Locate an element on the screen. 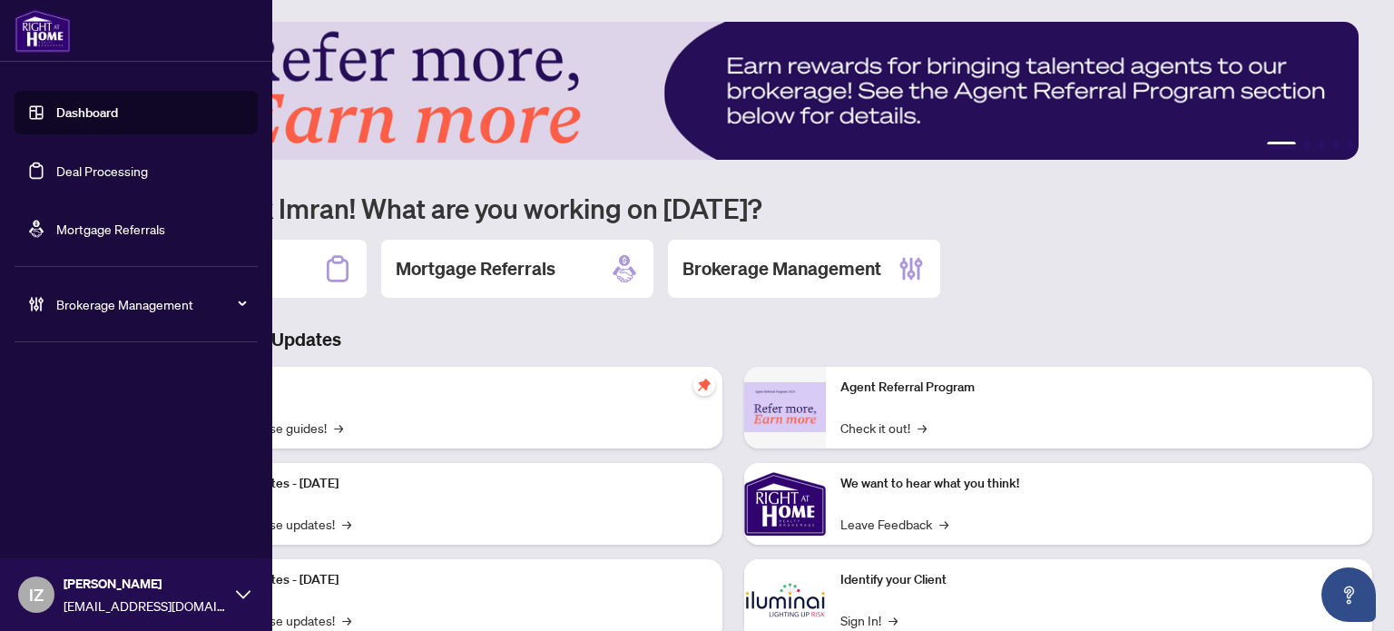  p: Agent Referral Program is located at coordinates (1099, 388).